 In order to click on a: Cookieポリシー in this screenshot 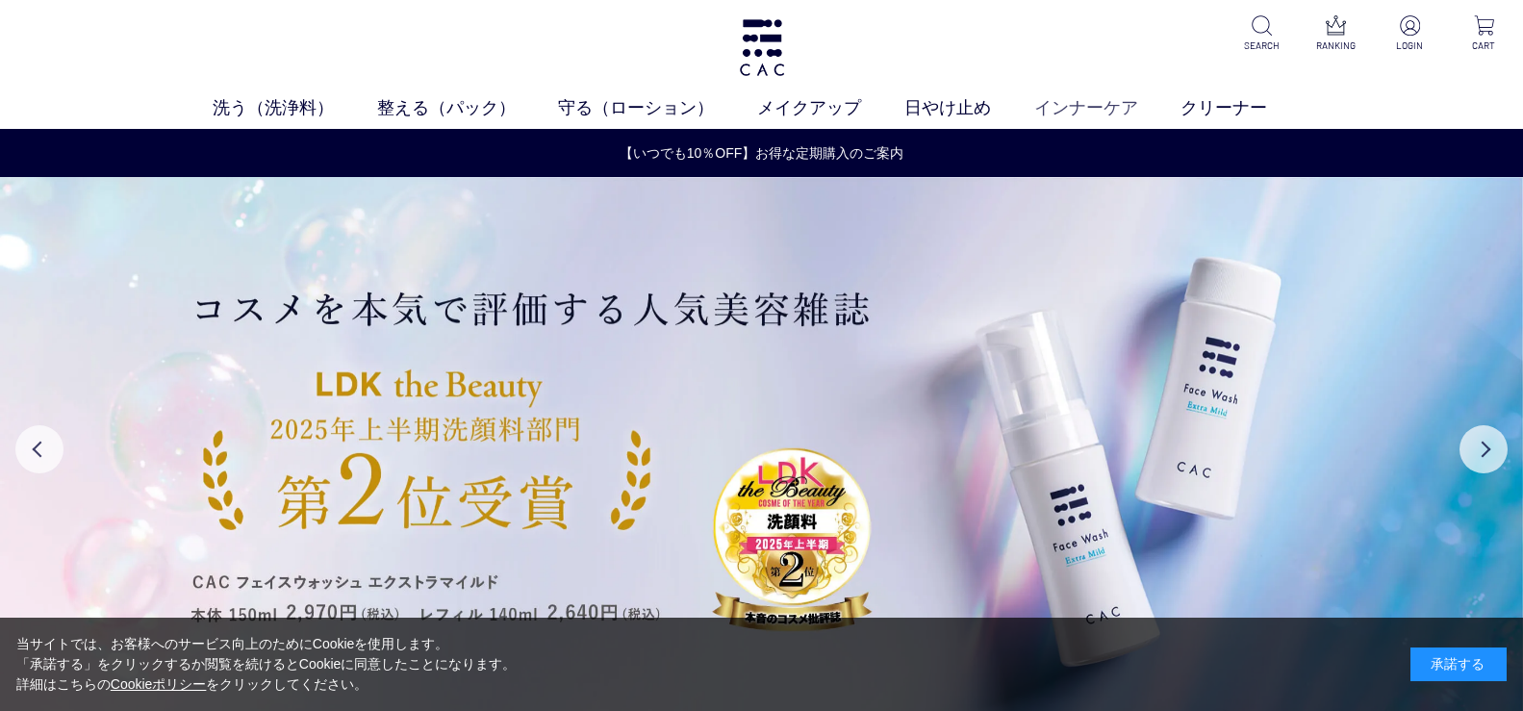, I will do `click(159, 684)`.